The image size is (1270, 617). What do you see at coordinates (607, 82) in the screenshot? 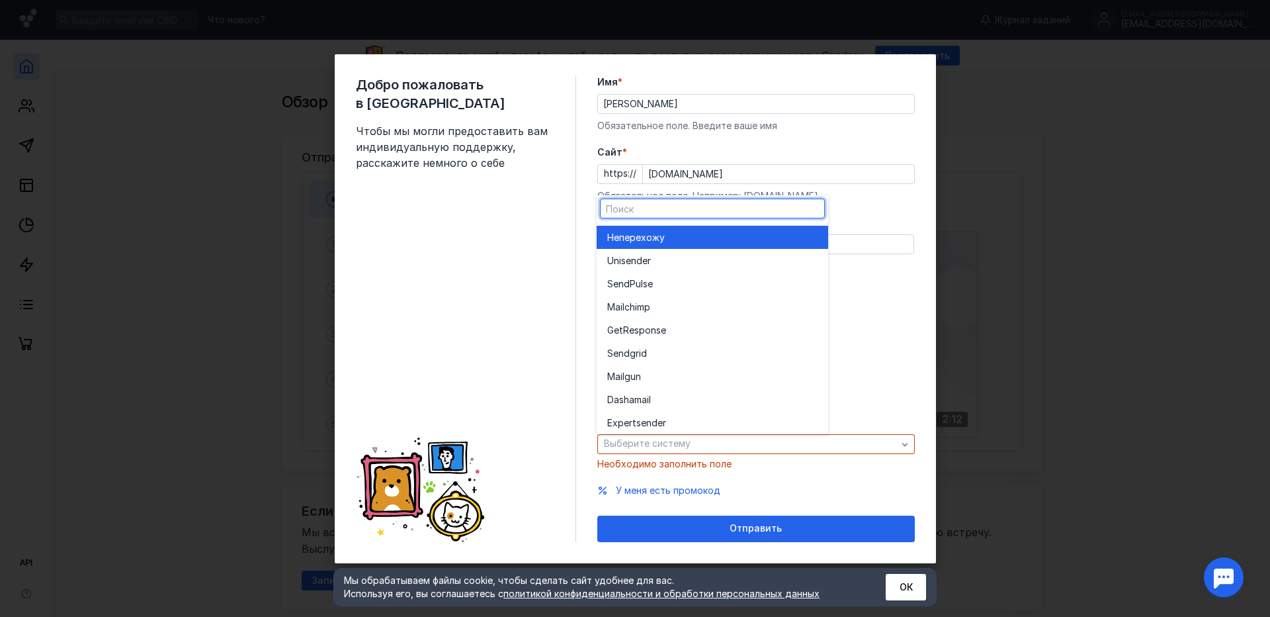
I see `span: Имя` at bounding box center [607, 82].